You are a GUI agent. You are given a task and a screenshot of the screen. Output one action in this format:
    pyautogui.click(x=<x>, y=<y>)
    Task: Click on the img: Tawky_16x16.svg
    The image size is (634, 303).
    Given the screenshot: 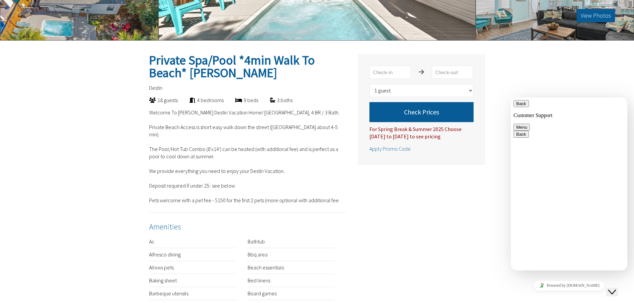 What is the action you would take?
    pyautogui.click(x=31, y=7)
    